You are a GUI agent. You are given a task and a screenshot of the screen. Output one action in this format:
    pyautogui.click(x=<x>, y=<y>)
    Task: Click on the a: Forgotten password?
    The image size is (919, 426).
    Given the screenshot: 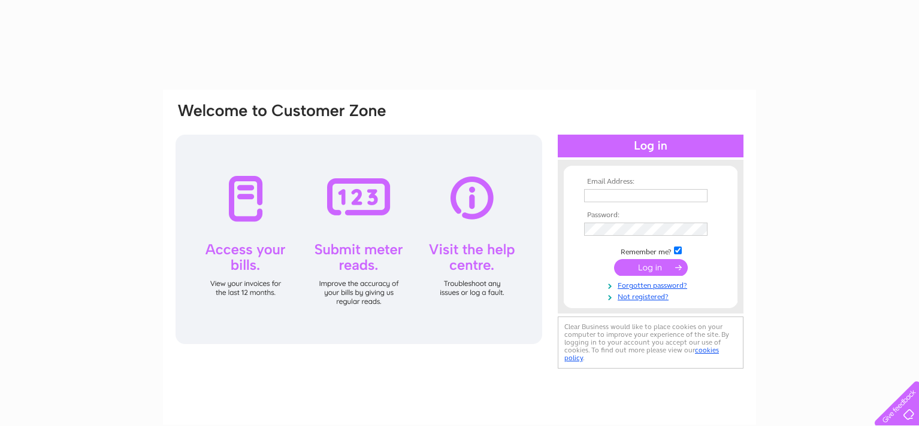 What is the action you would take?
    pyautogui.click(x=652, y=285)
    